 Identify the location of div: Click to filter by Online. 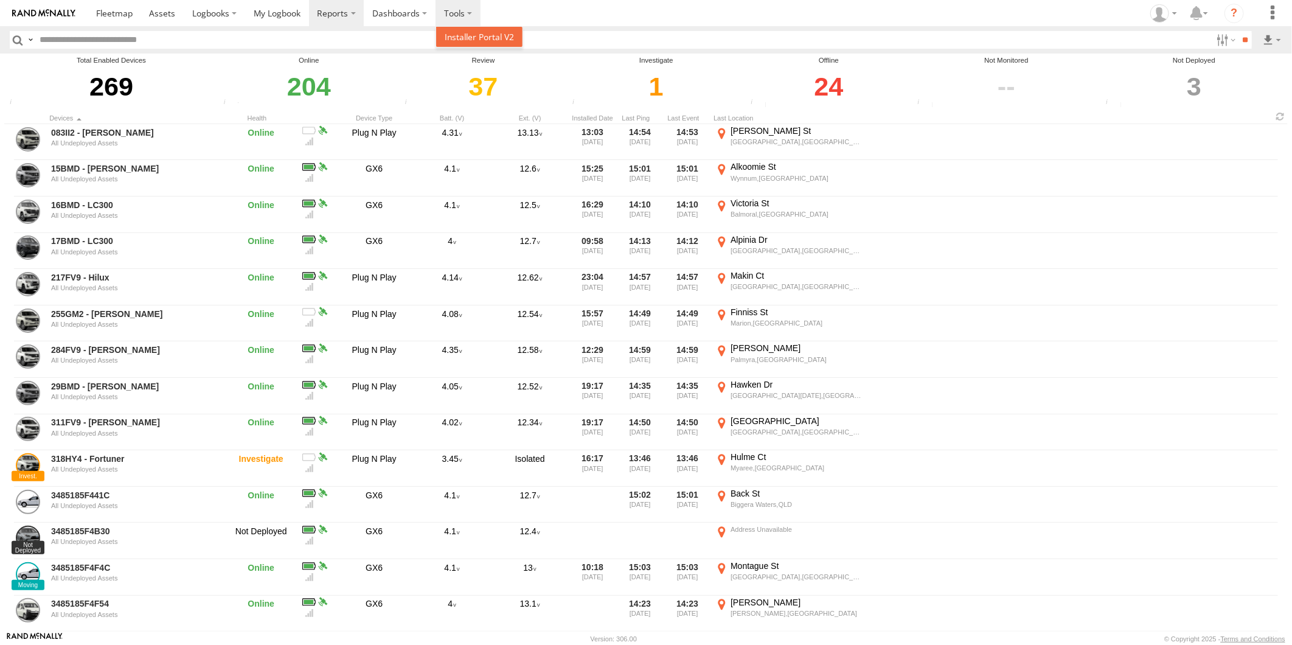
(309, 86).